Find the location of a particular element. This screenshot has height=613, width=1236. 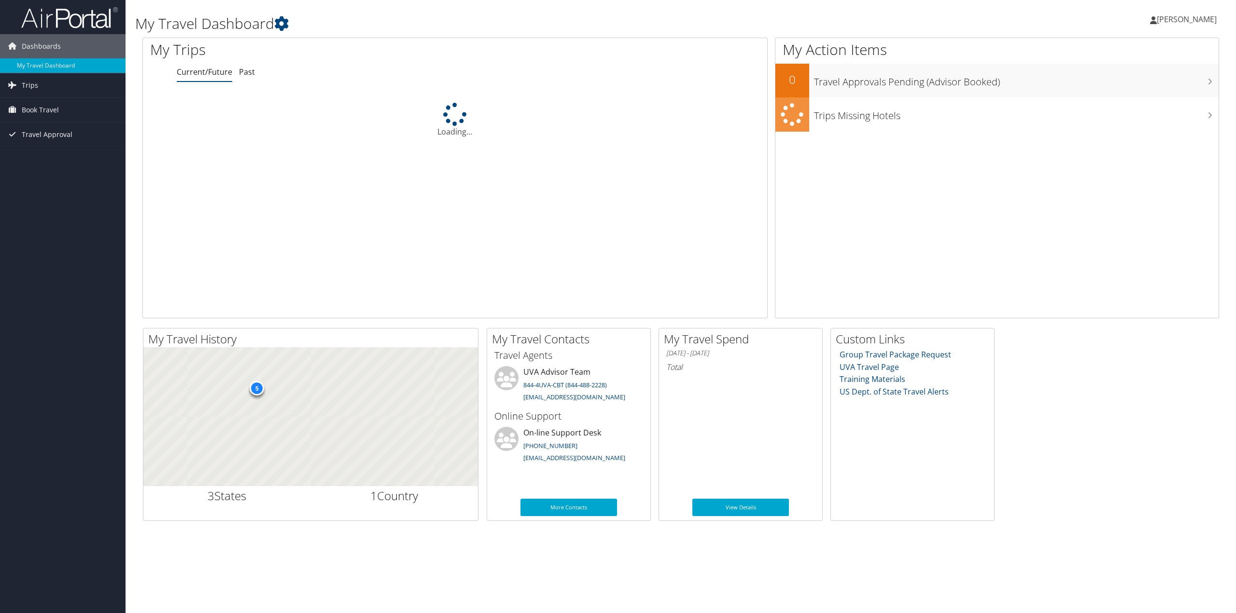

h2: My Travel Spend is located at coordinates (743, 339).